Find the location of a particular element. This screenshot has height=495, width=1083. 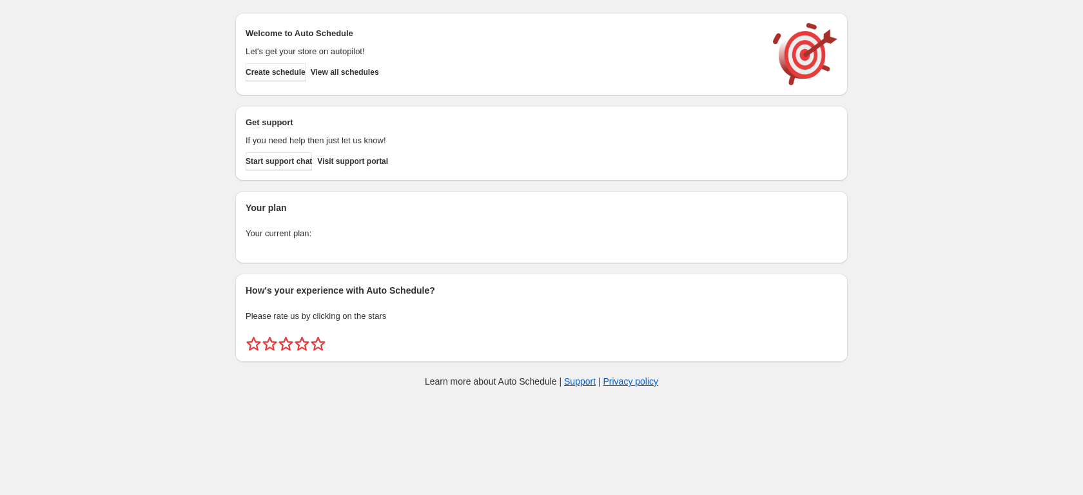

p: If you need help then just let us know! is located at coordinates (503, 141).